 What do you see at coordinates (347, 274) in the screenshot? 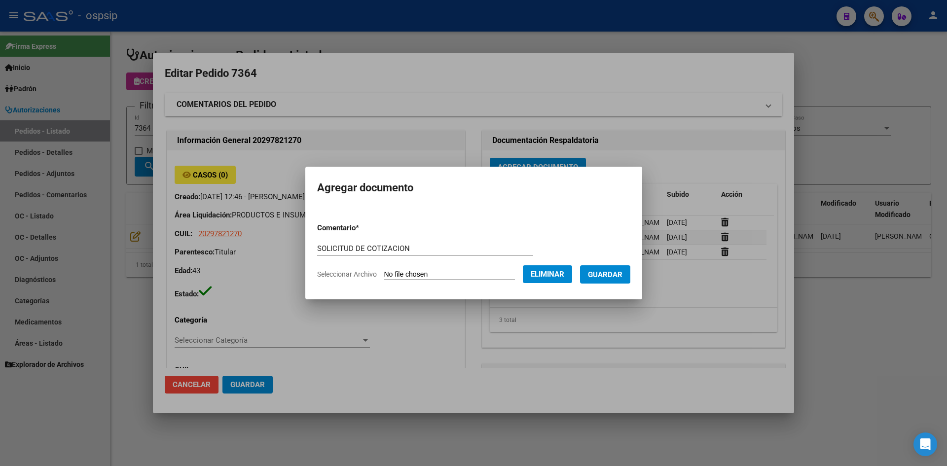
I see `span: Seleccionar Archivo` at bounding box center [347, 274].